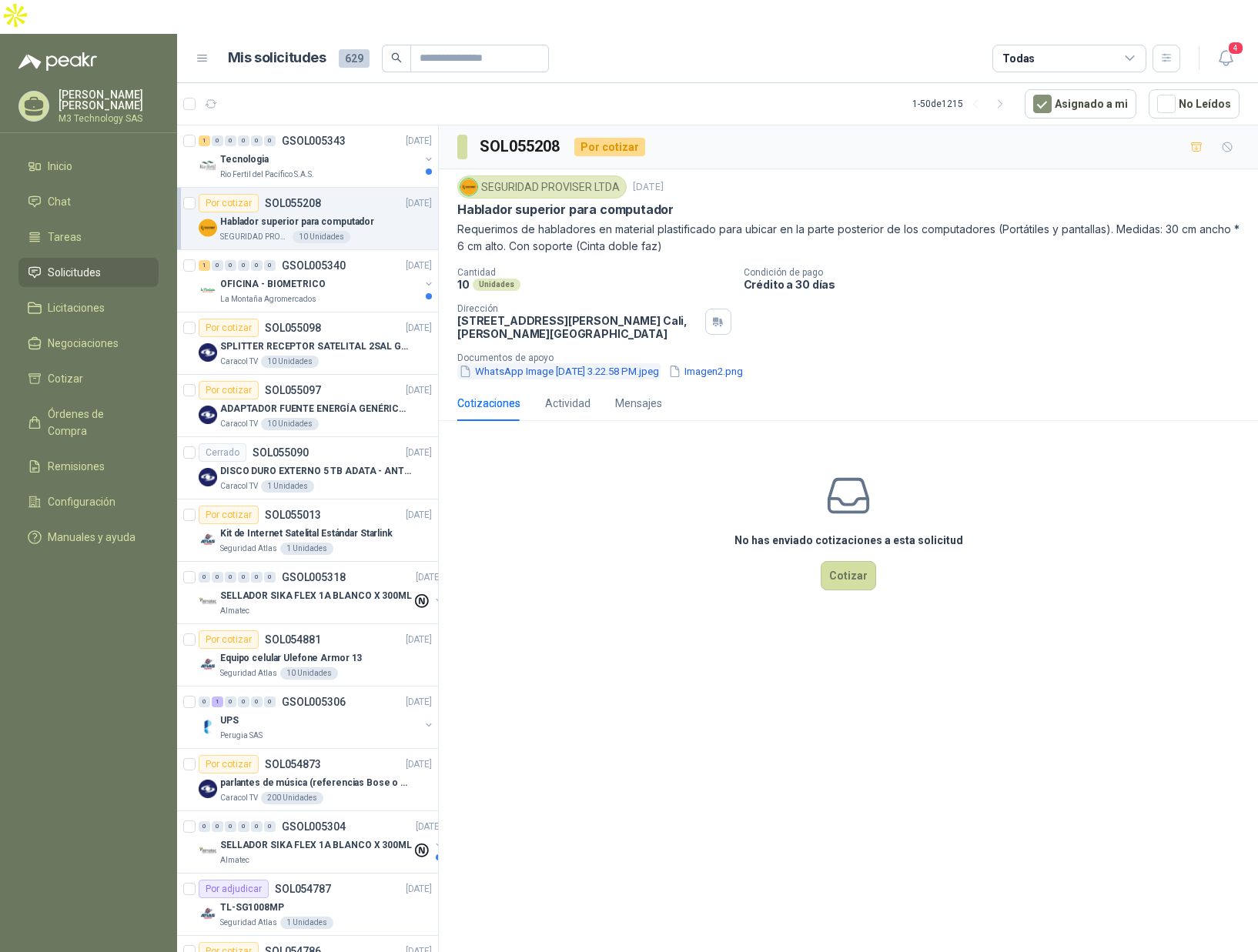 Image resolution: width=1258 pixels, height=952 pixels. What do you see at coordinates (59, 202) in the screenshot?
I see `span: Chat` at bounding box center [59, 202].